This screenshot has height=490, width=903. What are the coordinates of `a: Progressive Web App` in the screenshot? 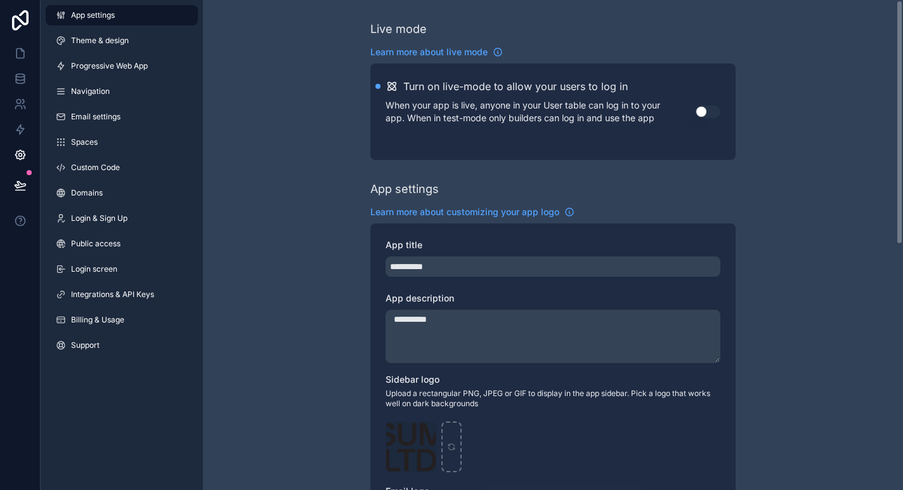 It's located at (122, 66).